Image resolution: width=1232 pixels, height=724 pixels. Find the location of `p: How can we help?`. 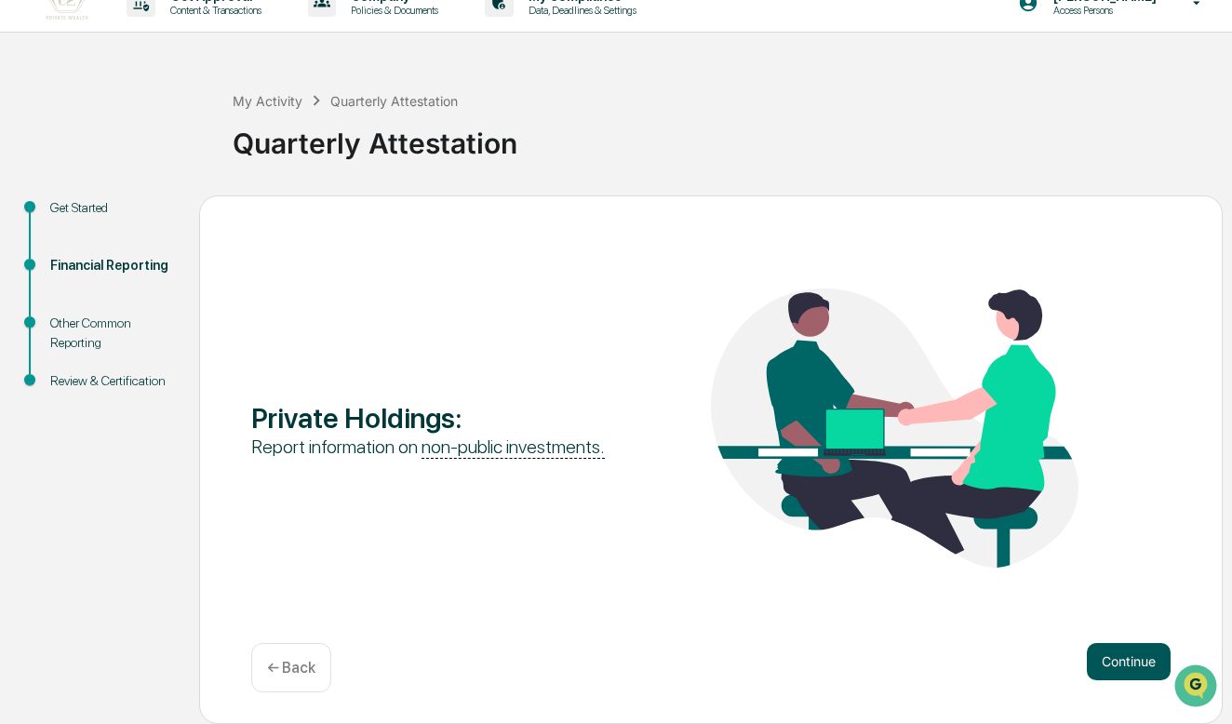

p: How can we help? is located at coordinates (179, 54).